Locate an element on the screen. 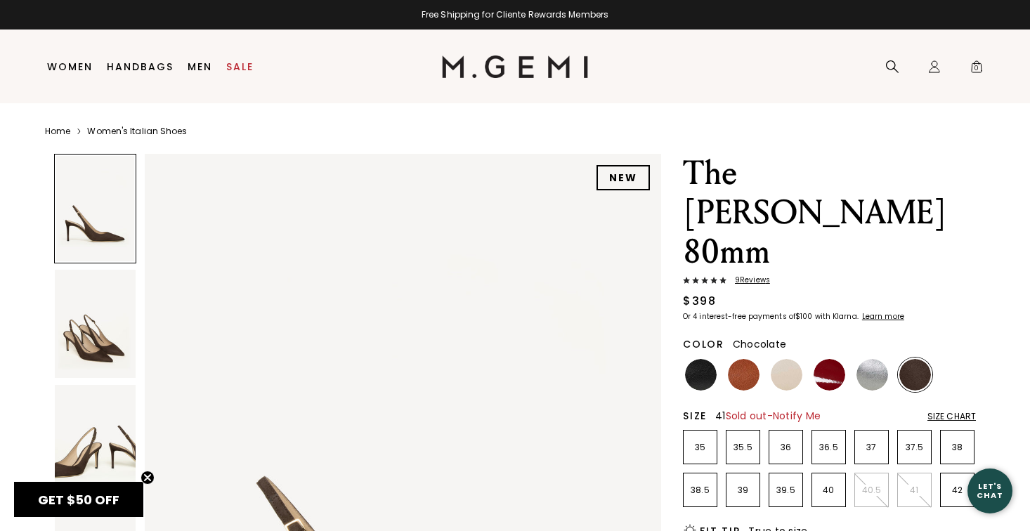  img: Gunmetal is located at coordinates (872, 375).